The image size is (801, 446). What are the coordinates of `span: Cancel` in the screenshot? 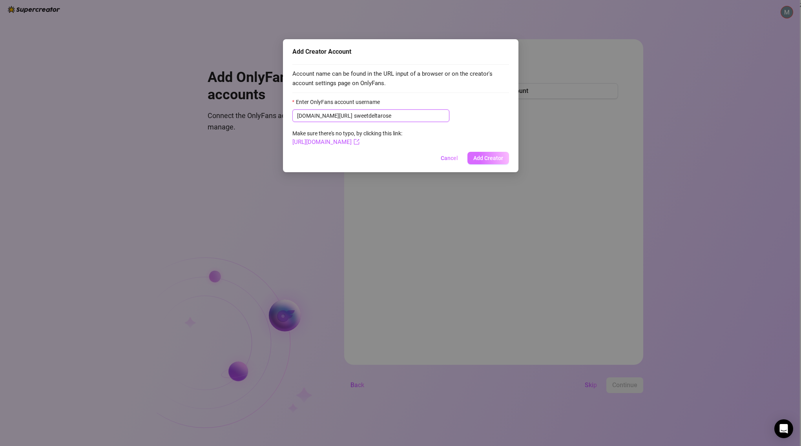 It's located at (449, 158).